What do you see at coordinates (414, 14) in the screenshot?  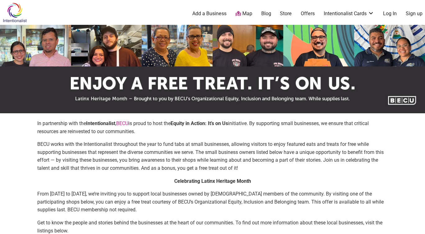 I see `a: Sign up` at bounding box center [414, 14].